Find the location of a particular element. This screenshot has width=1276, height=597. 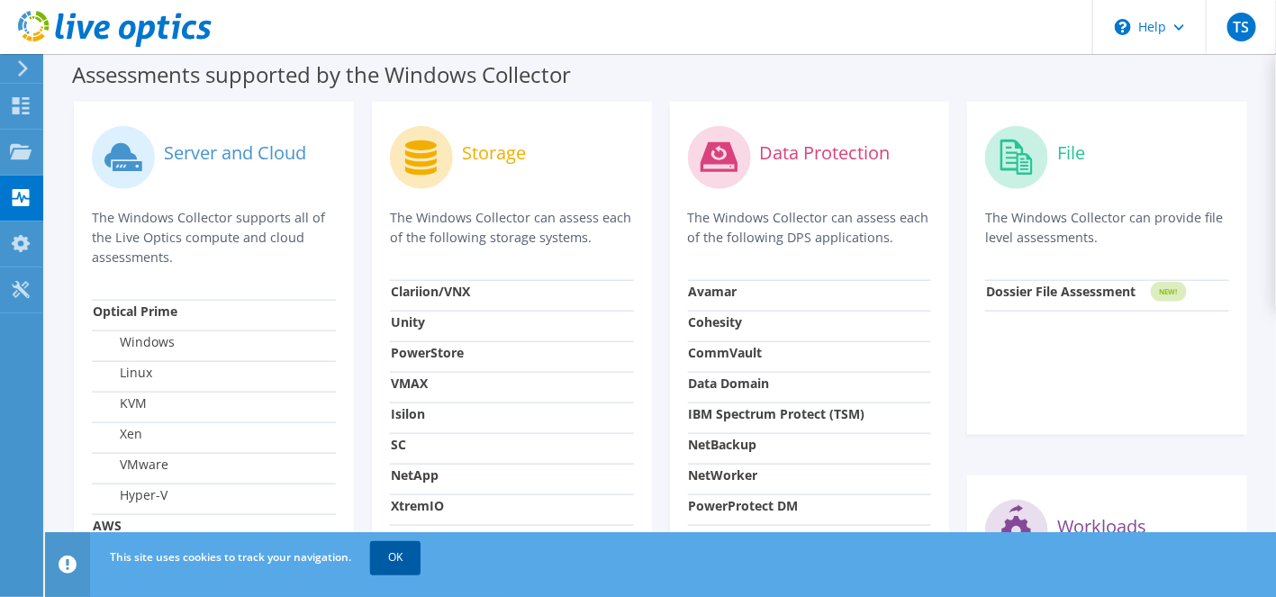

strong: XtremIO is located at coordinates (417, 505).